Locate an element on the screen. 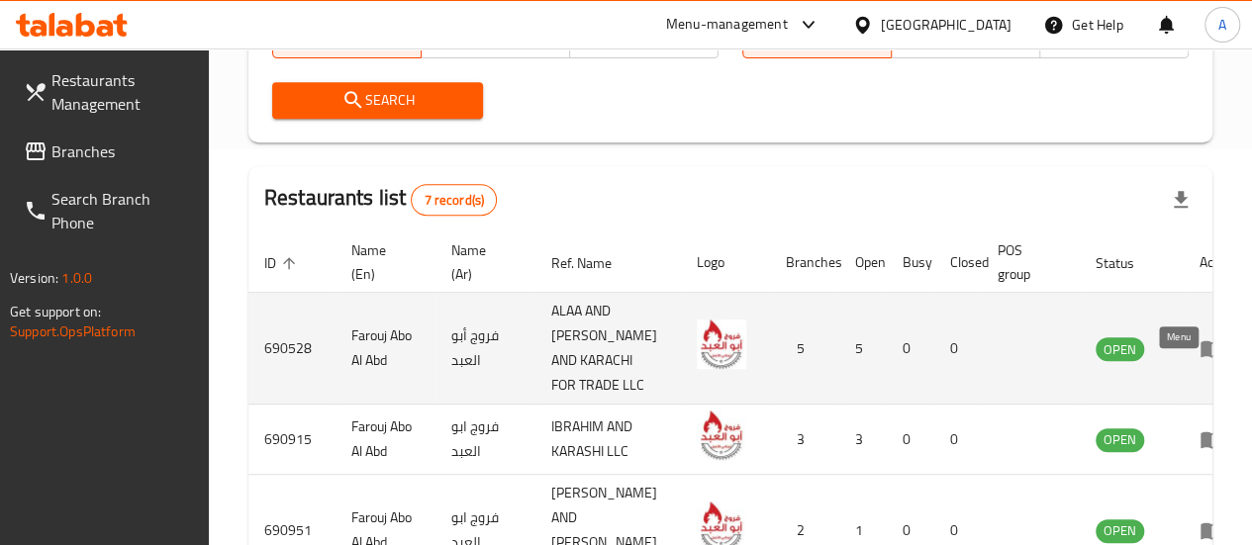 This screenshot has height=545, width=1252. span: Status is located at coordinates (1127, 263).